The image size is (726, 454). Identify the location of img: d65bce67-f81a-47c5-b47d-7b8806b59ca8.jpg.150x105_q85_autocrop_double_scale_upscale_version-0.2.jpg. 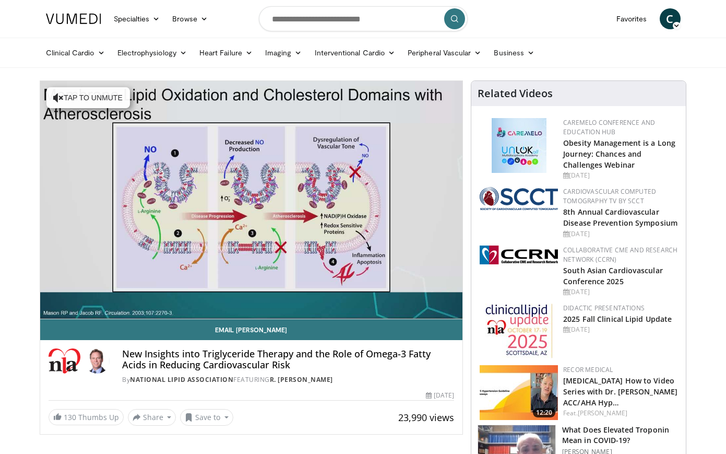
(519, 330).